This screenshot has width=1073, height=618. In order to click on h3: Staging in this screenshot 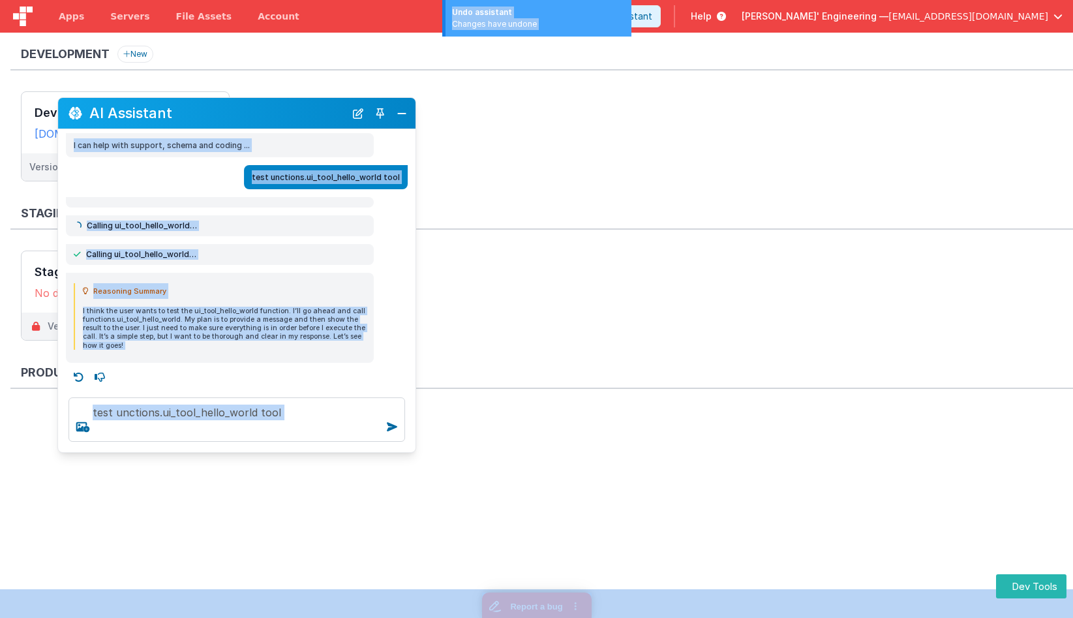, I will do `click(47, 213)`.